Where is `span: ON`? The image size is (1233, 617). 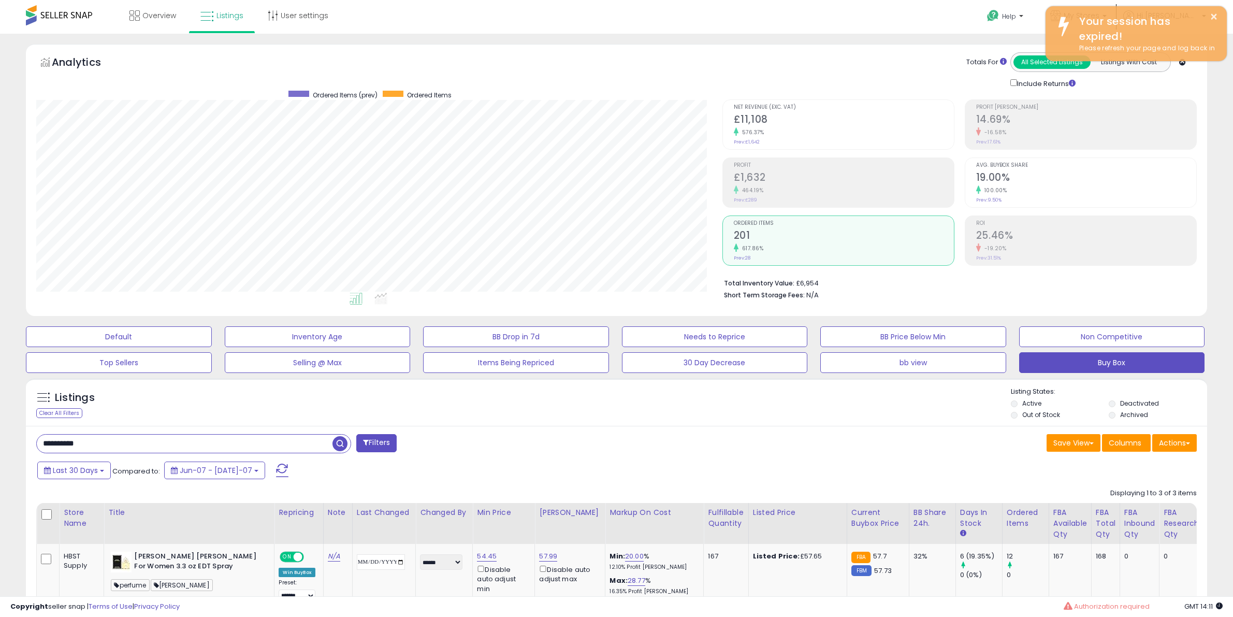
span: ON is located at coordinates (287, 557).